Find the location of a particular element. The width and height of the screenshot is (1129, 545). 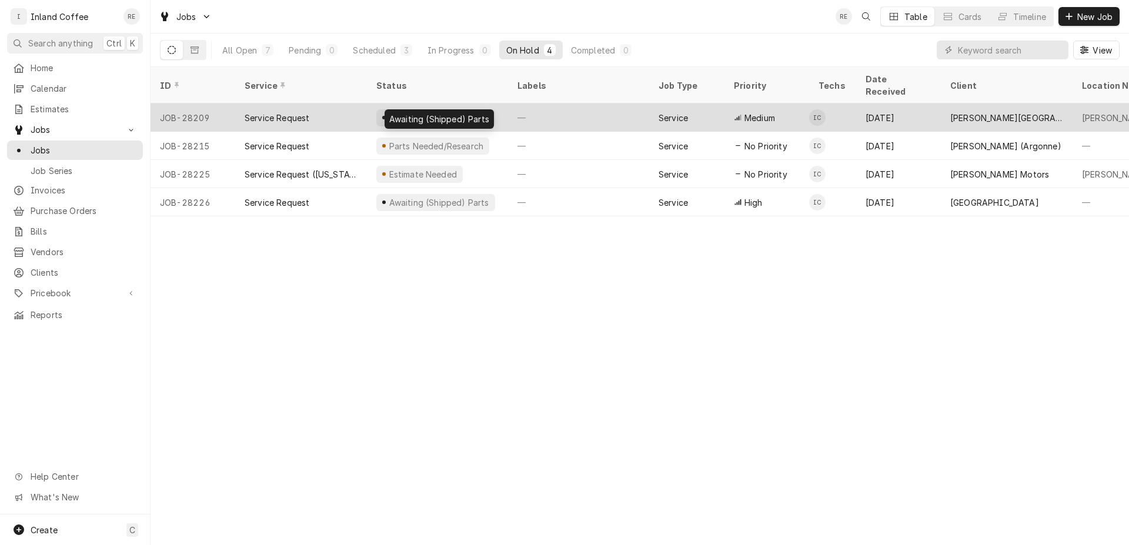

span: Calendar is located at coordinates (83, 88).